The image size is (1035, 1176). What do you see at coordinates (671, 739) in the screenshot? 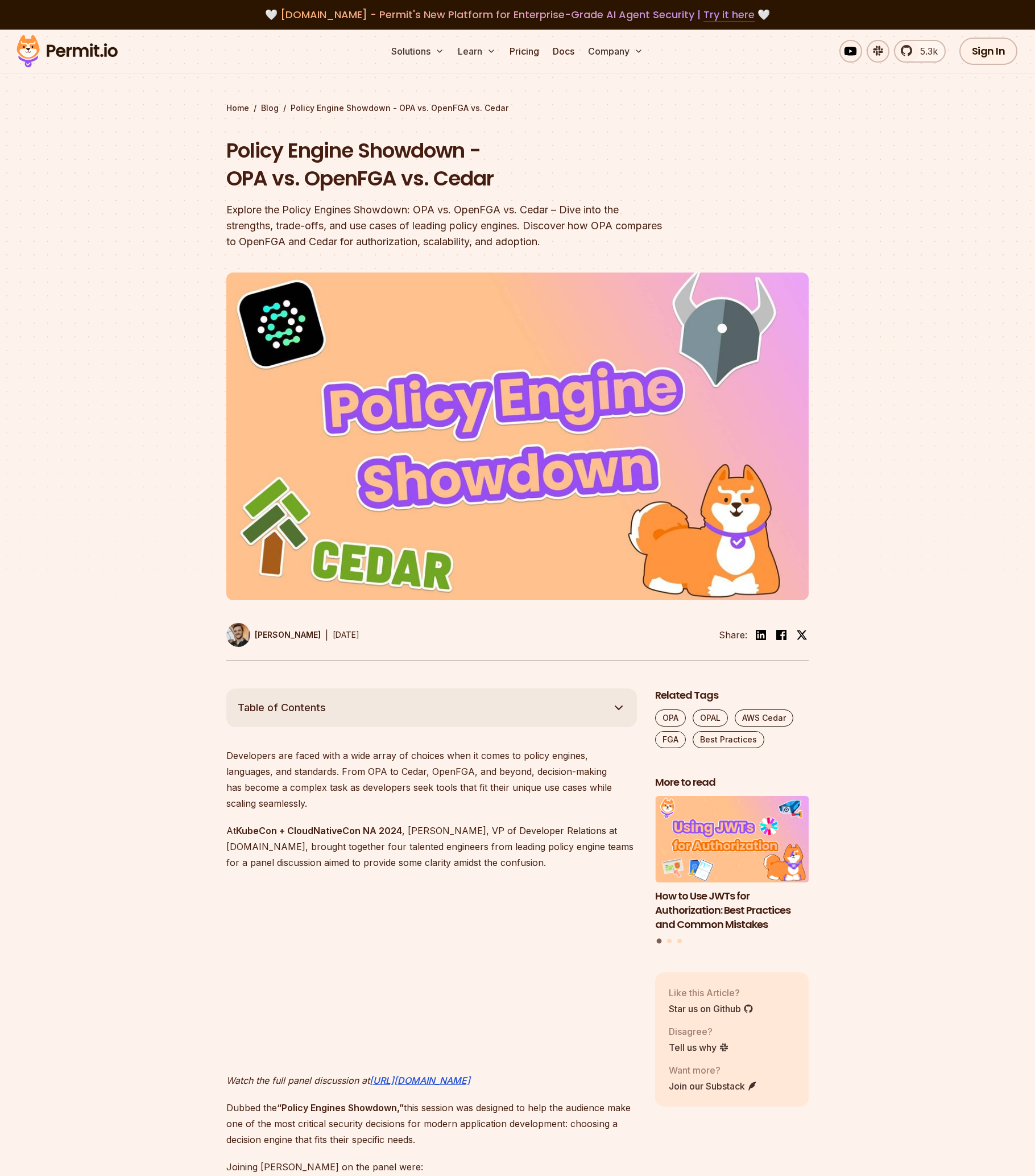
I see `a: FGA` at bounding box center [671, 739].